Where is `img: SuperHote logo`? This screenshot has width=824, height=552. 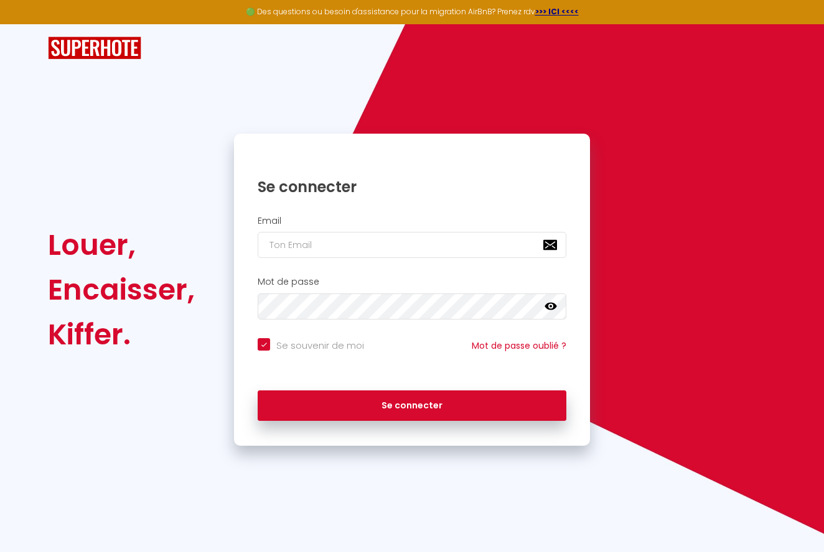 img: SuperHote logo is located at coordinates (95, 48).